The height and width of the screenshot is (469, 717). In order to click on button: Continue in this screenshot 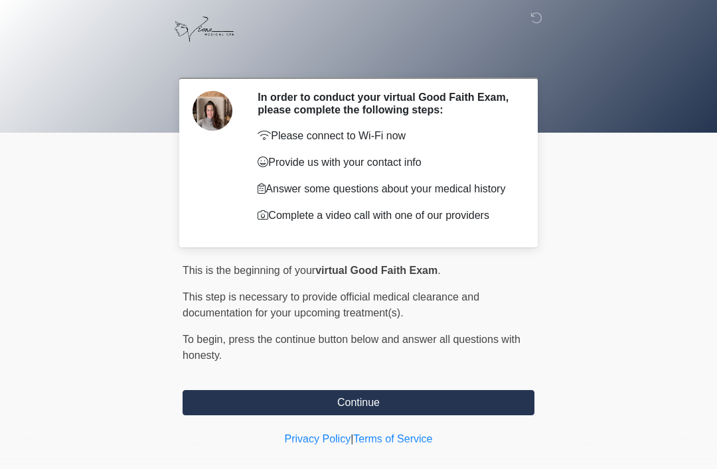, I will do `click(359, 403)`.